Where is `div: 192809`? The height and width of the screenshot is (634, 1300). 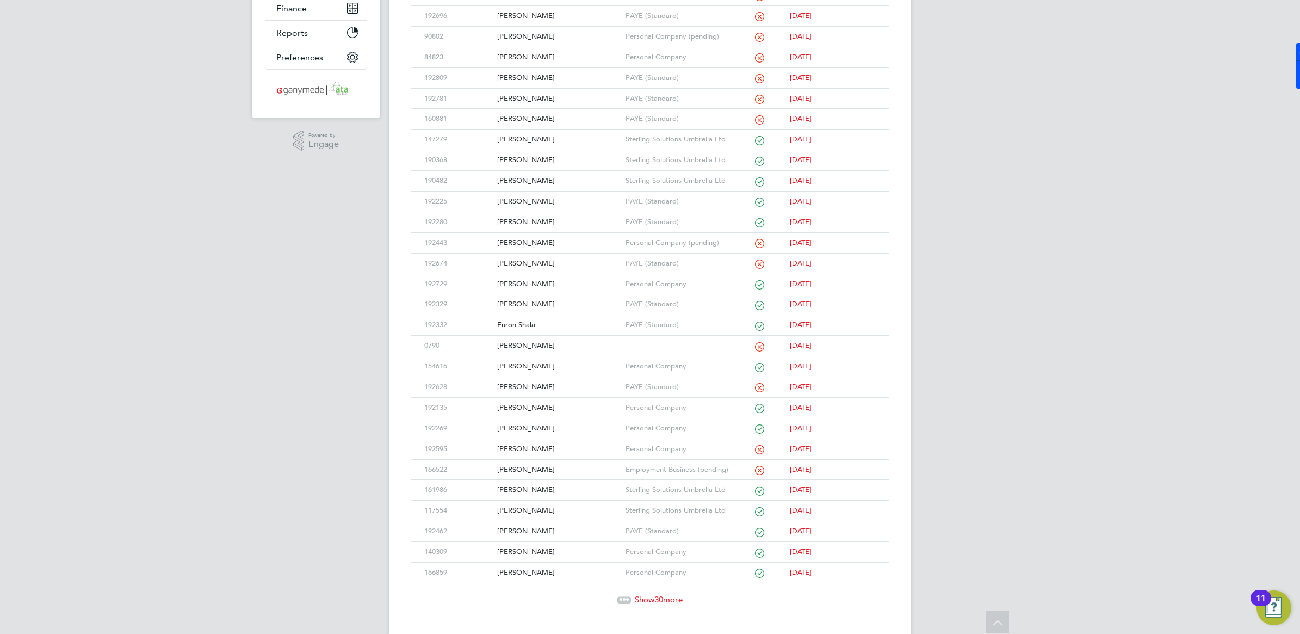 div: 192809 is located at coordinates (458, 78).